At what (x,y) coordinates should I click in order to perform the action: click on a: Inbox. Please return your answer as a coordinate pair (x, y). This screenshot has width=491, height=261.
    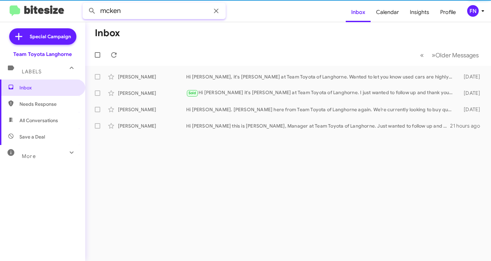
    Looking at the image, I should click on (358, 12).